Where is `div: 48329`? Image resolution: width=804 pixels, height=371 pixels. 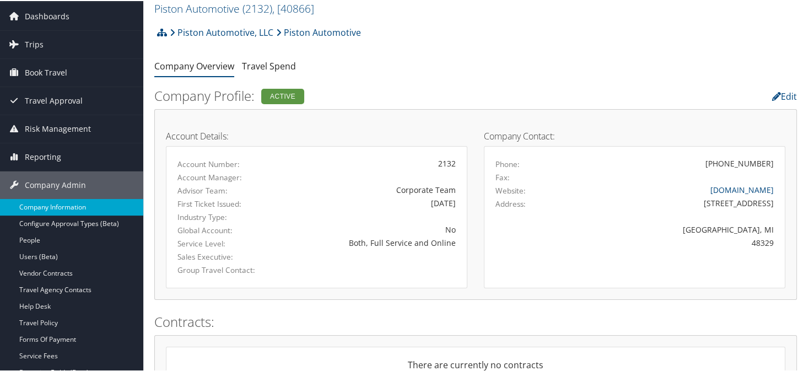 div: 48329 is located at coordinates (671, 241).